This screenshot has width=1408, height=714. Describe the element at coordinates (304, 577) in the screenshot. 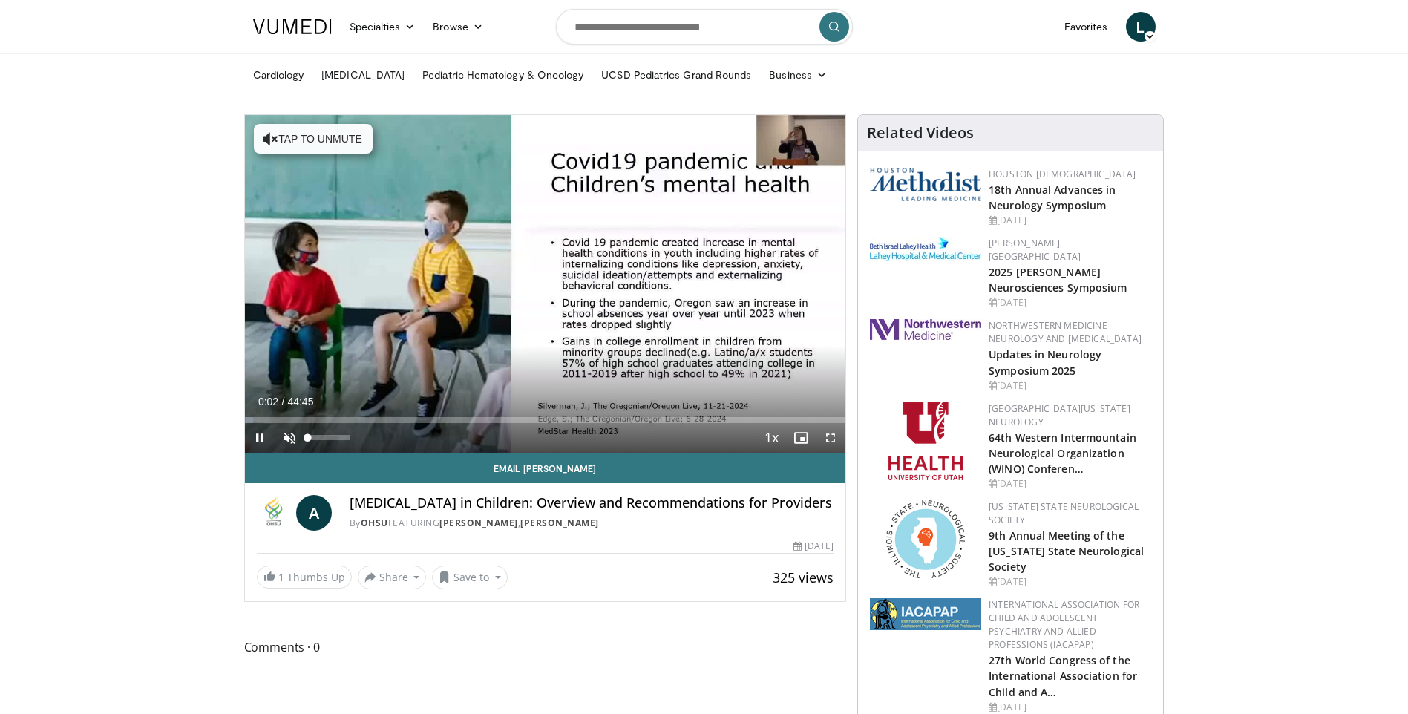

I see `a: 1 Thumbs Up` at that location.